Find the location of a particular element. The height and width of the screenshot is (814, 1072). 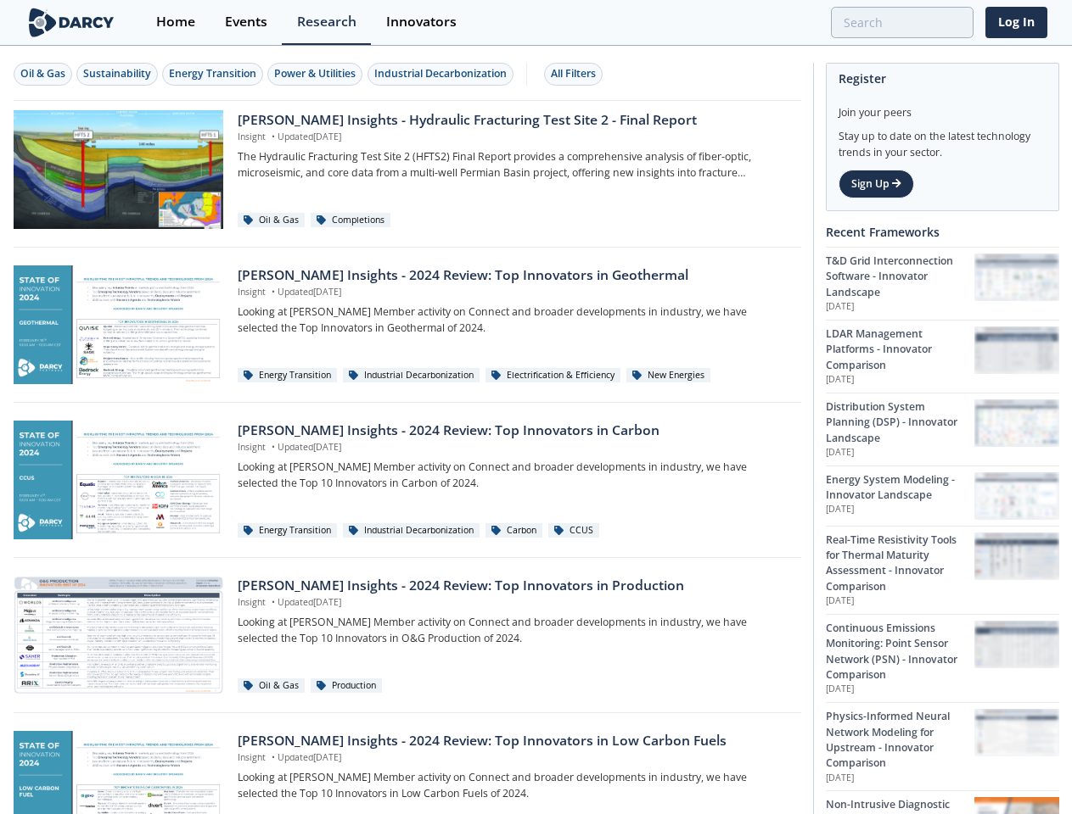

div: CCUS is located at coordinates (574, 531).